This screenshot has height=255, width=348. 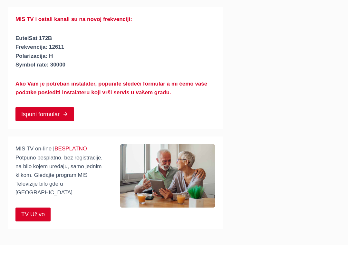 What do you see at coordinates (40, 51) in the screenshot?
I see `strong: EutelSat 172B Frekvencija: 12611 Polarizacija: H Symbol rate: 30000` at bounding box center [40, 51].